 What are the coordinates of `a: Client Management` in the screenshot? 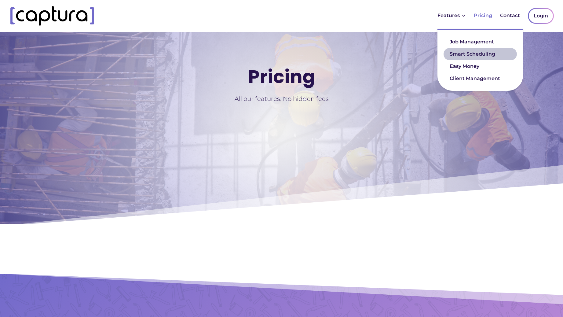 It's located at (480, 78).